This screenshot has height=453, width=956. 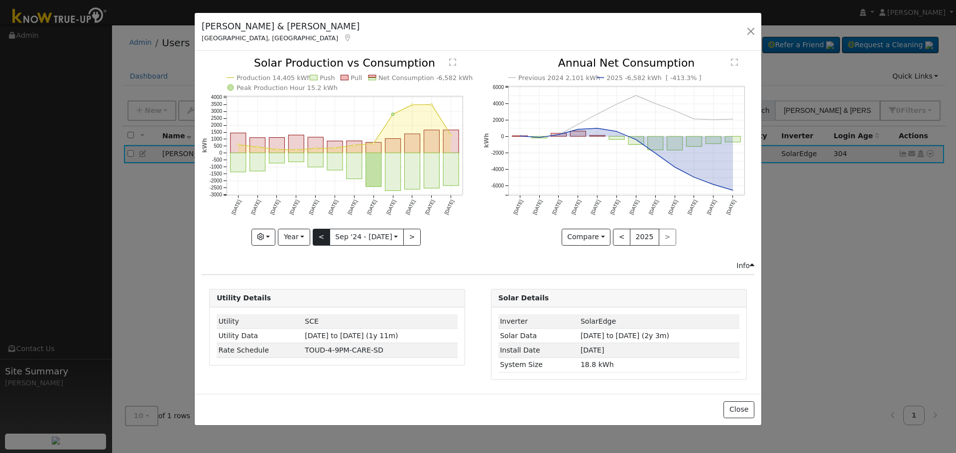 I want to click on span: ID: ZGSPREAHR, authorized: 06/04/24, so click(x=312, y=322).